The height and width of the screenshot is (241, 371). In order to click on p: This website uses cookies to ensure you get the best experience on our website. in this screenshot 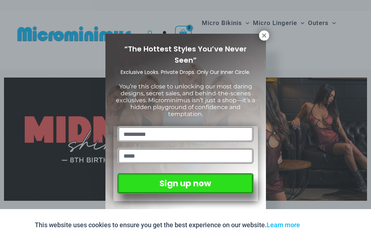, I will do `click(168, 225)`.